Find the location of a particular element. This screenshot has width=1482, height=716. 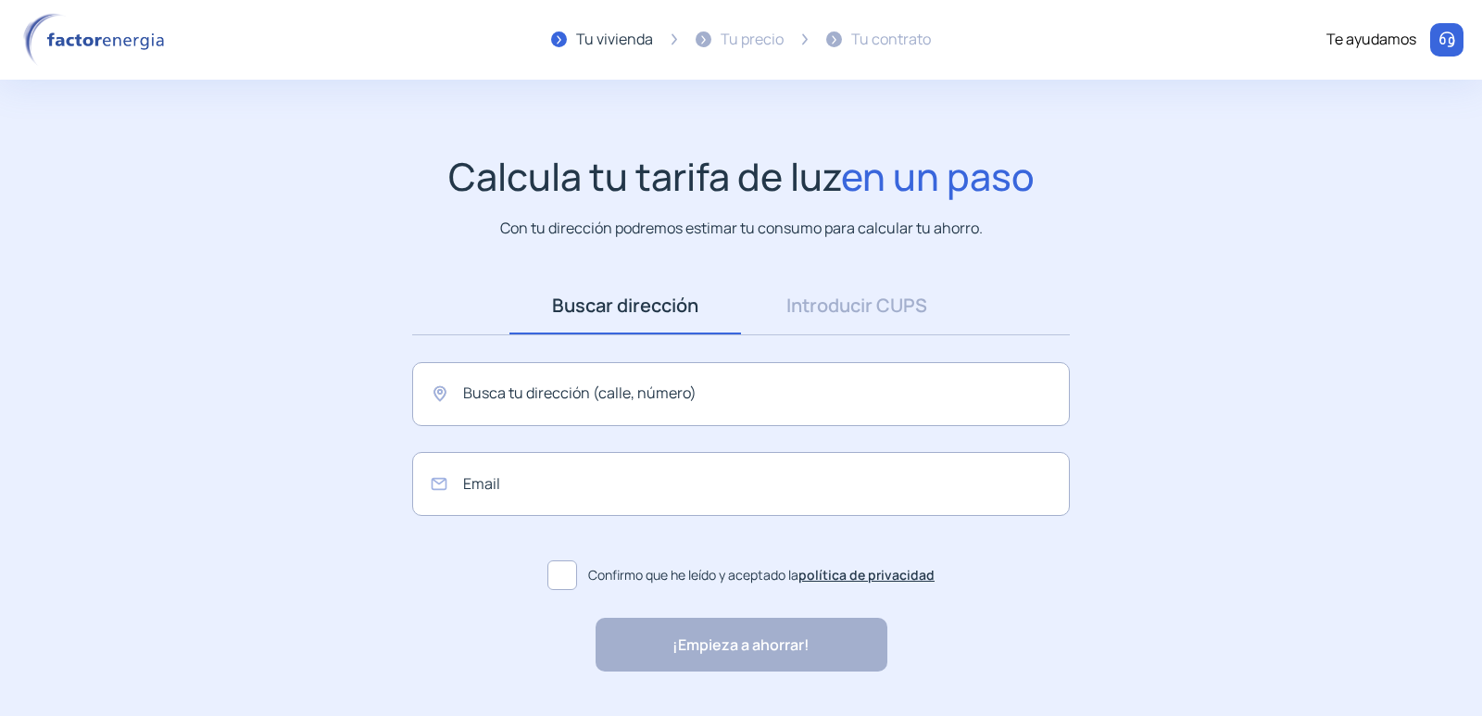

h1: Calcula tu tarifa de luz is located at coordinates (741, 176).